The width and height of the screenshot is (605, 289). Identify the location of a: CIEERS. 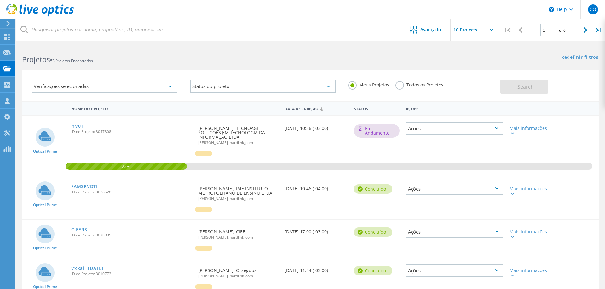
(79, 230).